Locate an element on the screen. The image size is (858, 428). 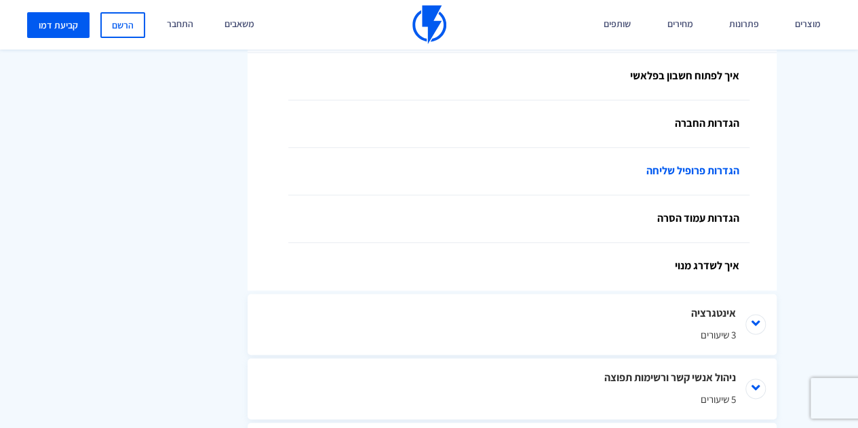
li: ניהול אנשי קשר ורשימות תפוצה is located at coordinates (512, 389).